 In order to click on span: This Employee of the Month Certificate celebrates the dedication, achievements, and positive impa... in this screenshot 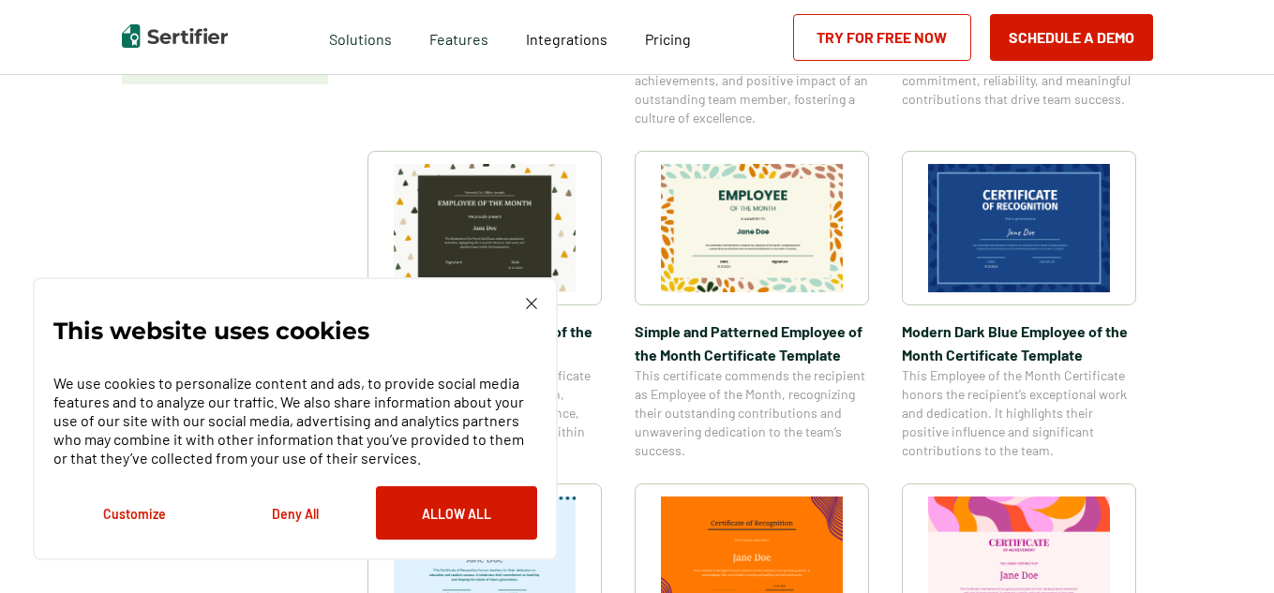, I will do `click(752, 81)`.